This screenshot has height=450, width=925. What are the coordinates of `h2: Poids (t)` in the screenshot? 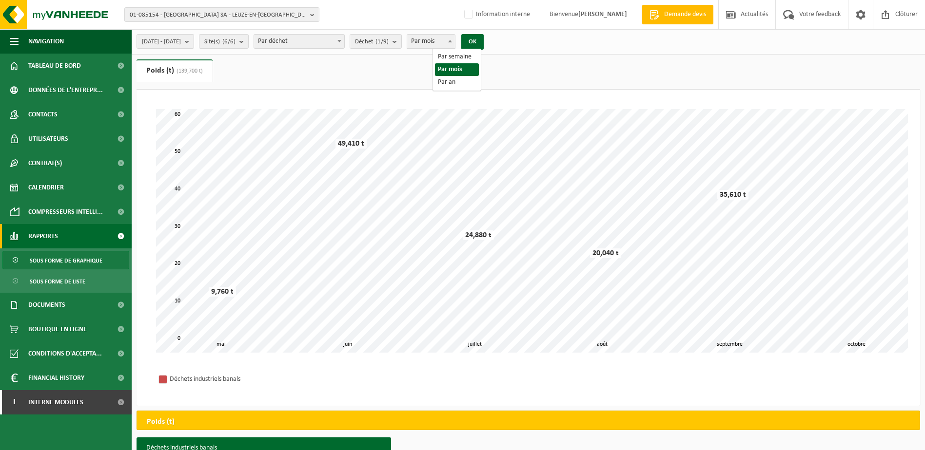 It's located at (160, 422).